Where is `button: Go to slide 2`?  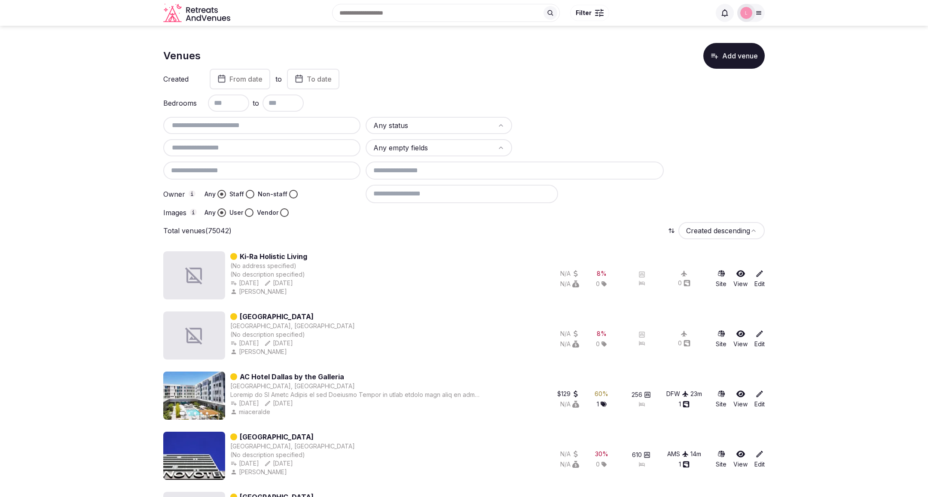 button: Go to slide 2 is located at coordinates (189, 413).